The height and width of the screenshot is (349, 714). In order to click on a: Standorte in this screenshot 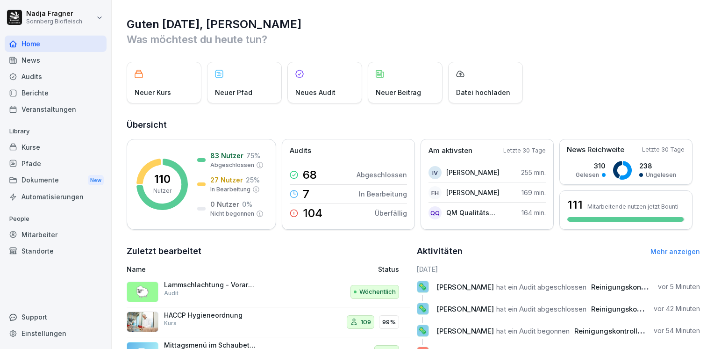, I will do `click(56, 250)`.